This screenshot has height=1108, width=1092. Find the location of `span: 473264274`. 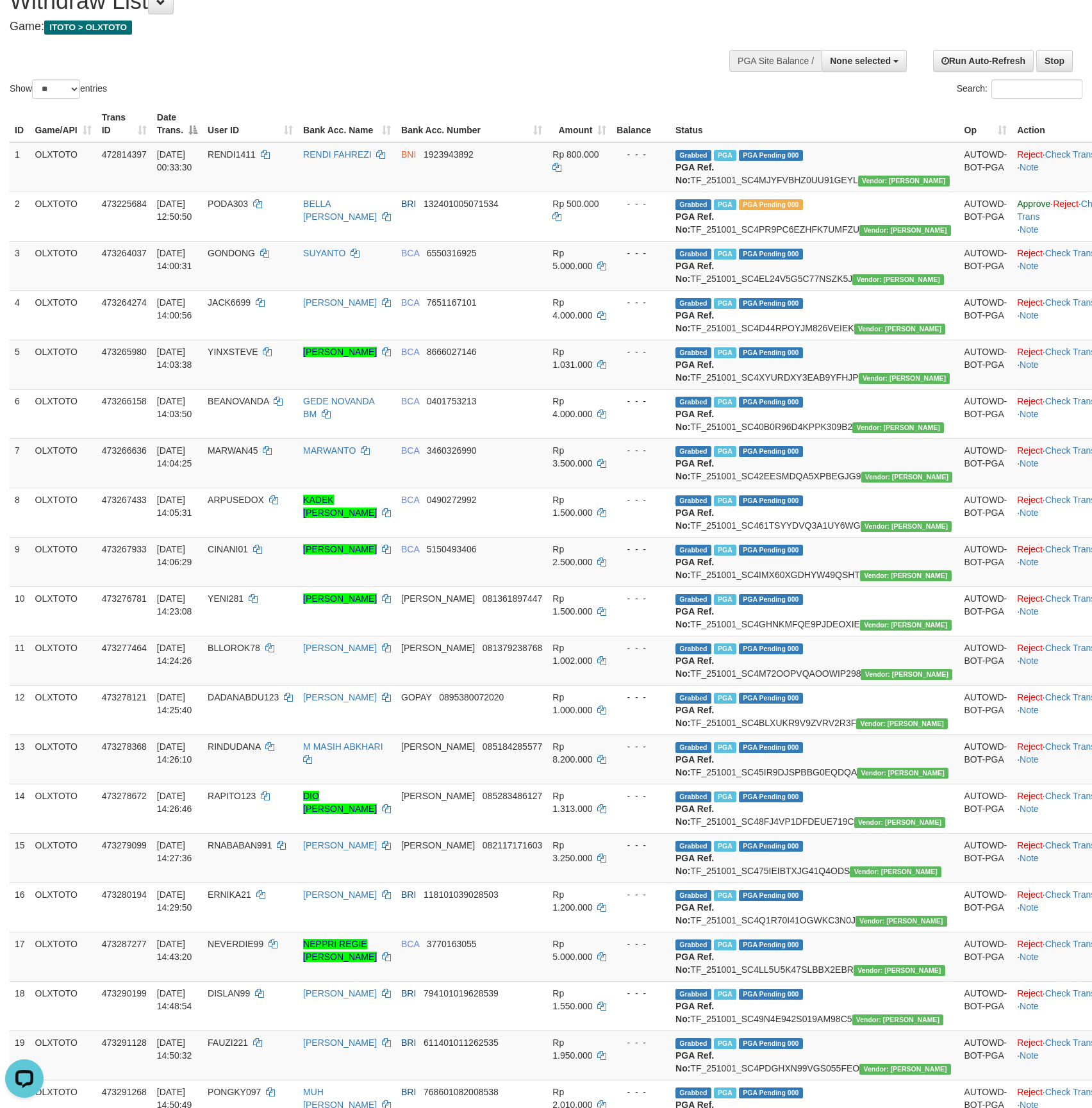

span: 473264274 is located at coordinates (124, 302).